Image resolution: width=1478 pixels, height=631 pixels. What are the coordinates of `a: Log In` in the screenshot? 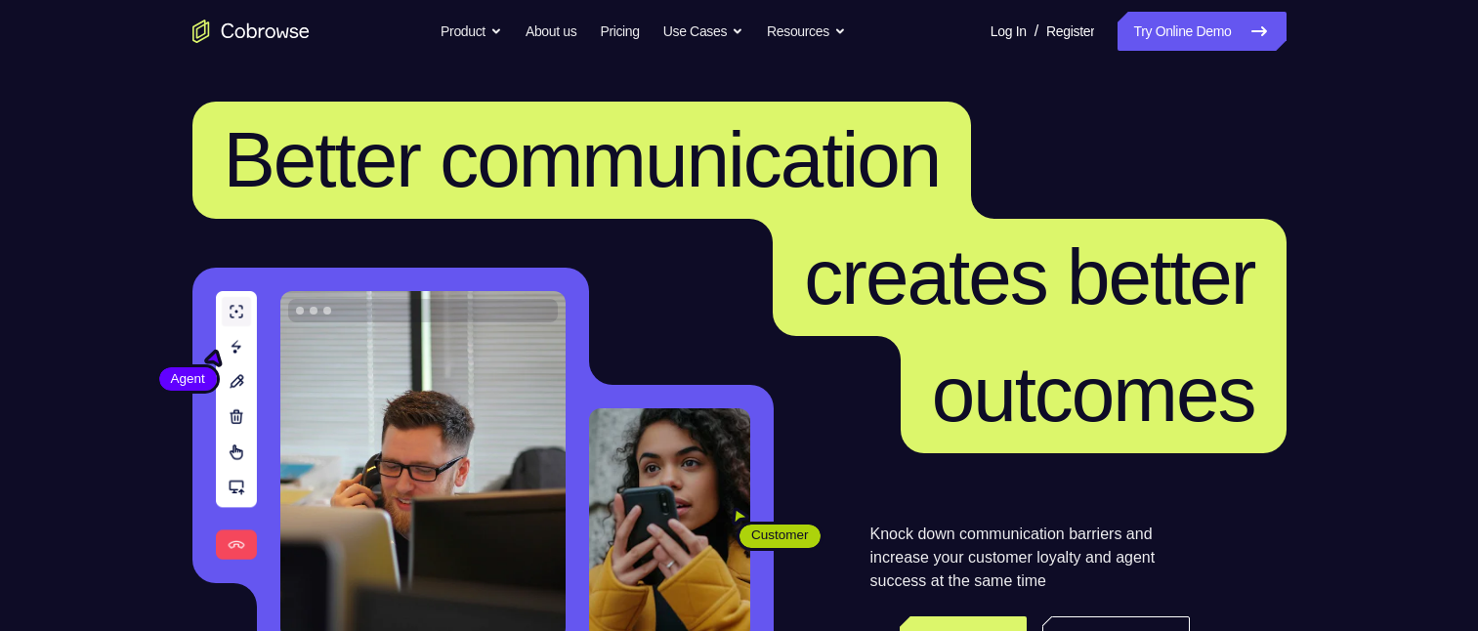 It's located at (1008, 31).